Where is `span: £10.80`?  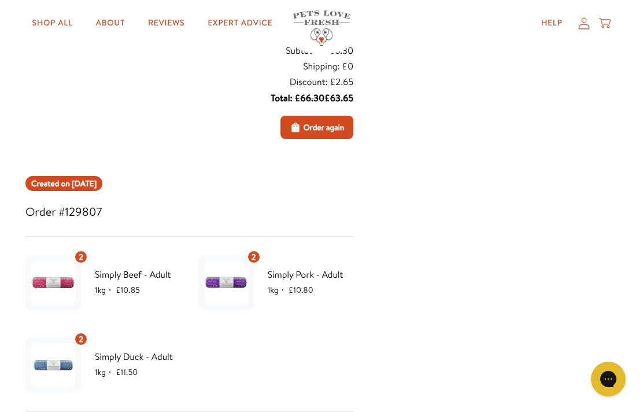 span: £10.80 is located at coordinates (301, 290).